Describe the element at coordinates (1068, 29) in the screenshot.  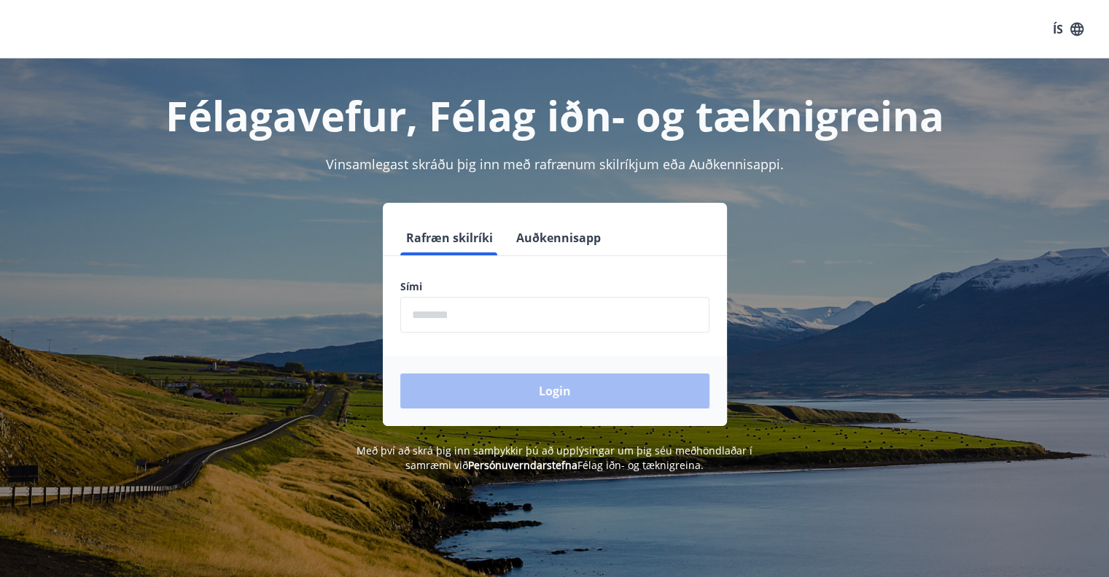
I see `button: ÍS` at that location.